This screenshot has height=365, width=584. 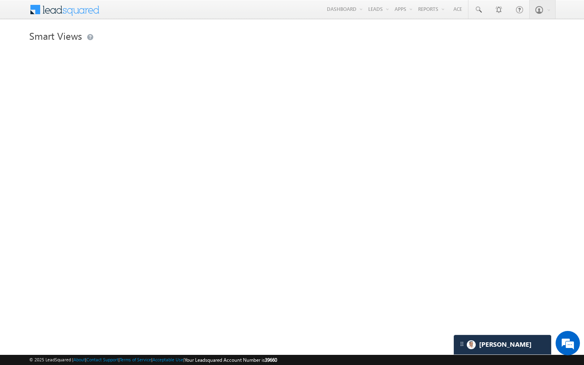 I want to click on span: 39660, so click(x=271, y=359).